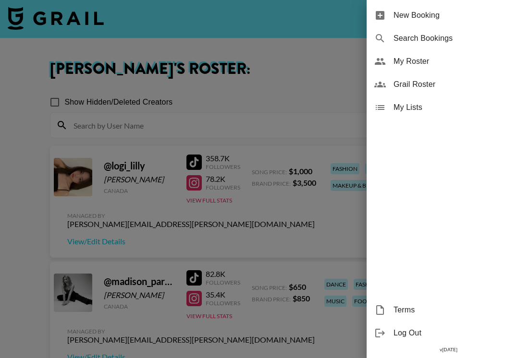  I want to click on span: New Booking, so click(458, 15).